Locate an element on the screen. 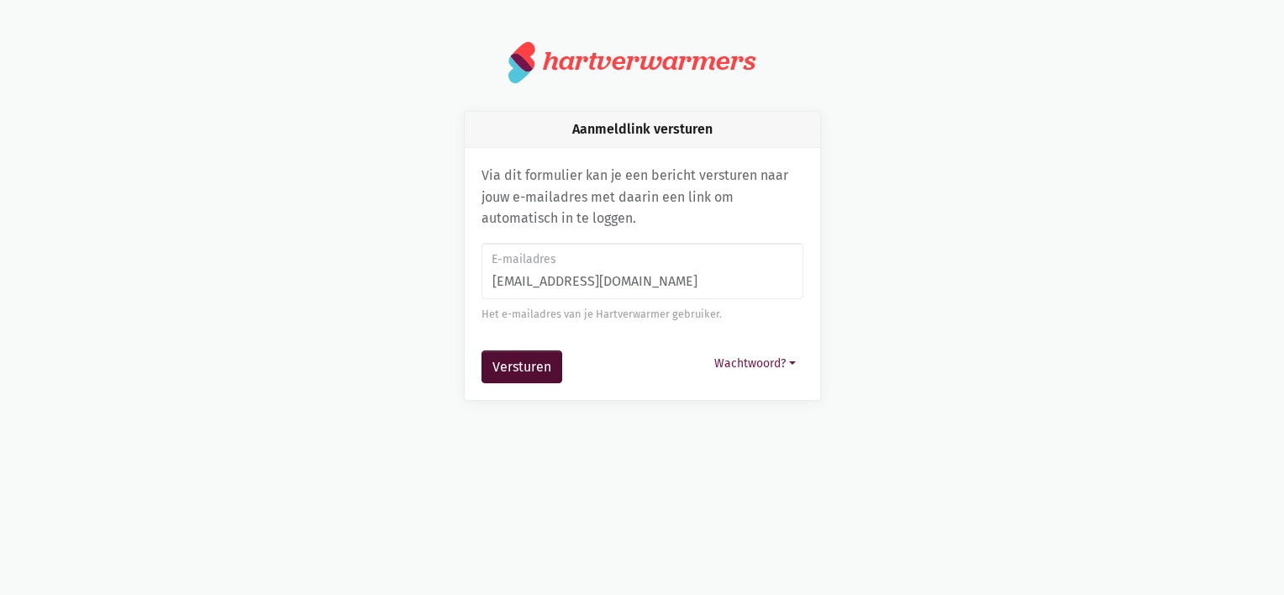 The width and height of the screenshot is (1284, 595). img: logo.svg is located at coordinates (522, 62).